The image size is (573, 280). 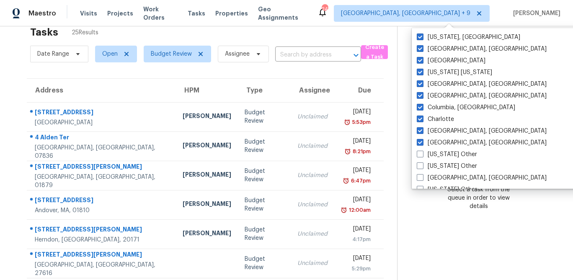 I want to click on span: Date Range, so click(x=53, y=54).